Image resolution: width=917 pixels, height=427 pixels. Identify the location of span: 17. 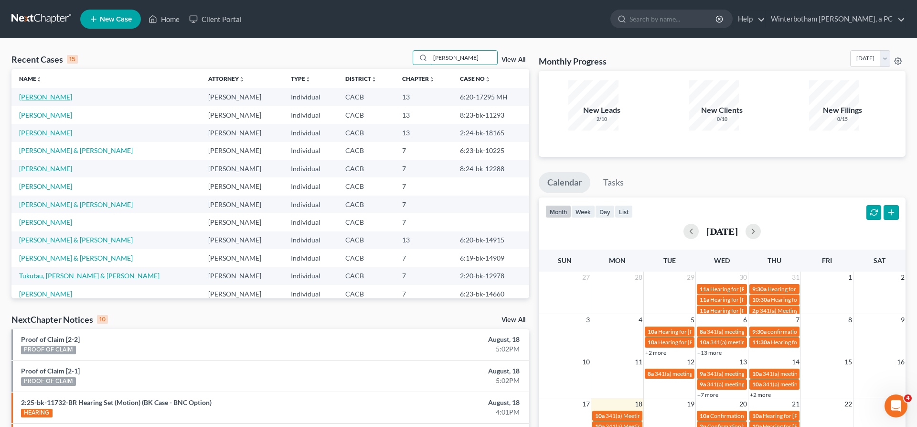
(586, 404).